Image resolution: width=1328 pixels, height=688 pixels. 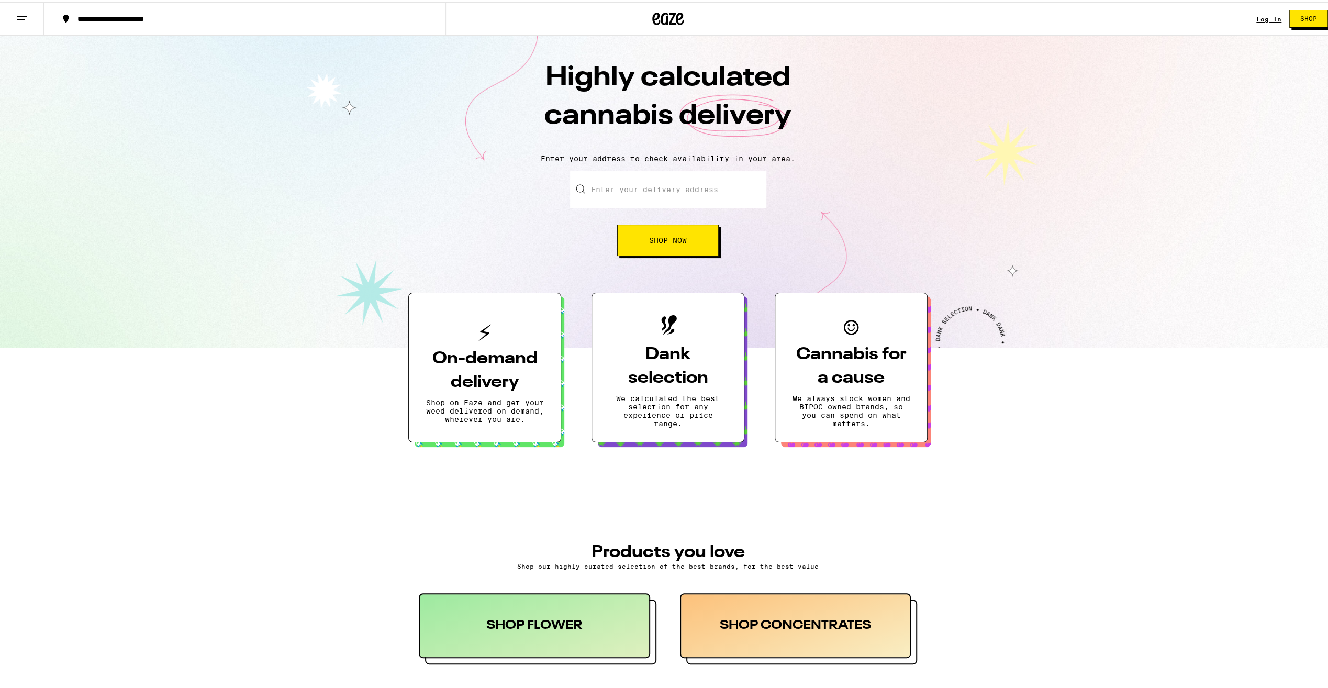 I want to click on p: We calculated the best selection for any experience or price range., so click(x=668, y=409).